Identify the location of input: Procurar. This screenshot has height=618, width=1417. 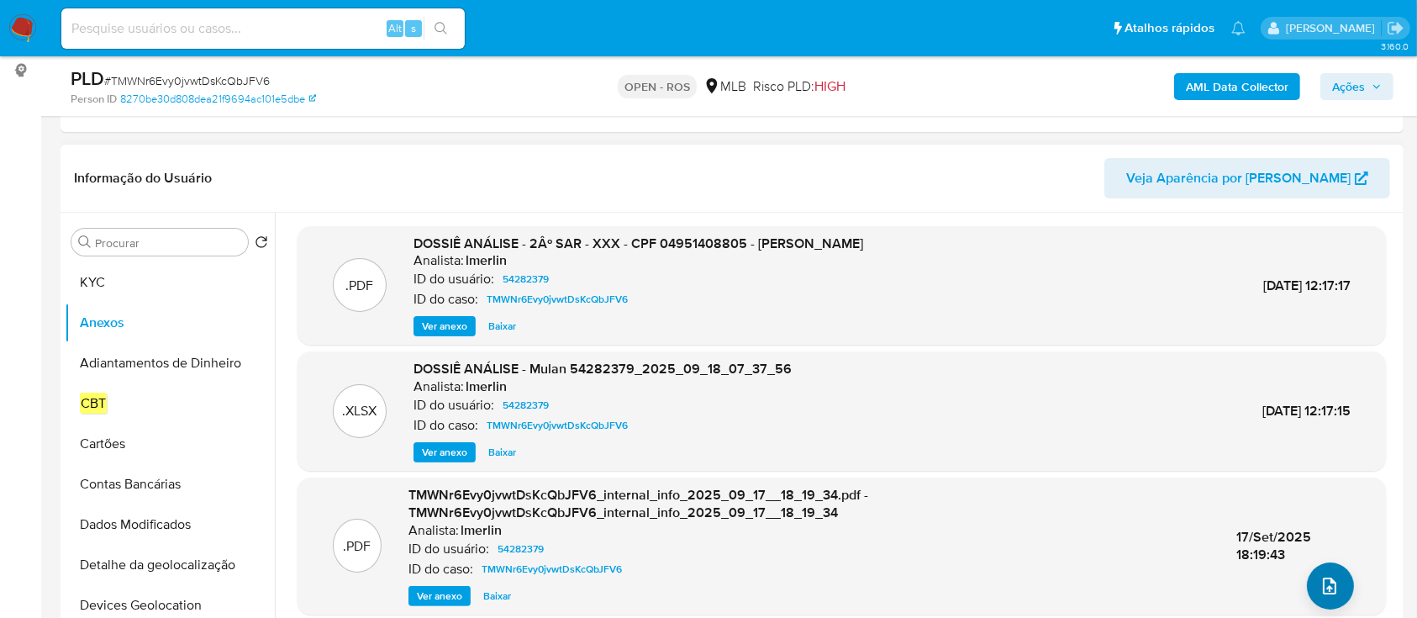
(168, 243).